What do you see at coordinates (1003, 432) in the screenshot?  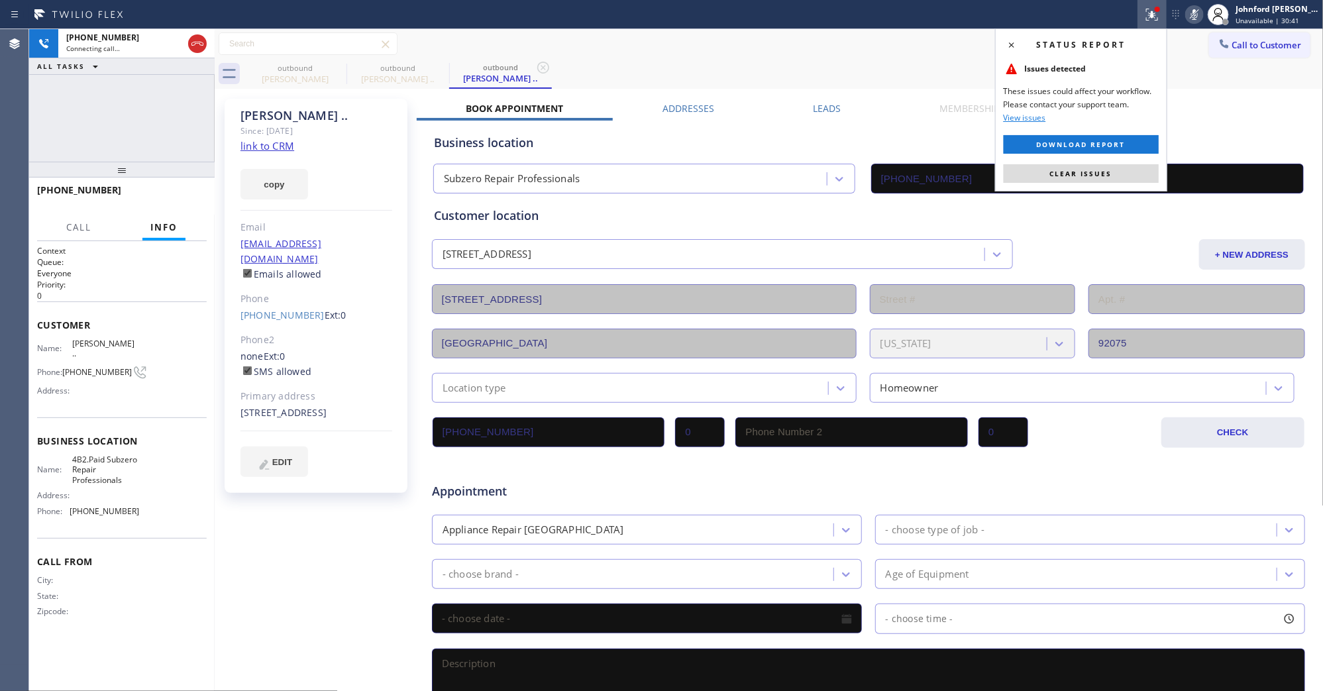 I see `input: Ext. 2` at bounding box center [1003, 432].